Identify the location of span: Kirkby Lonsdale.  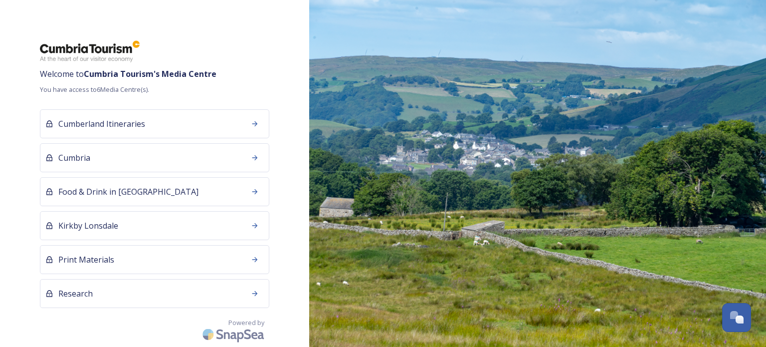
(88, 225).